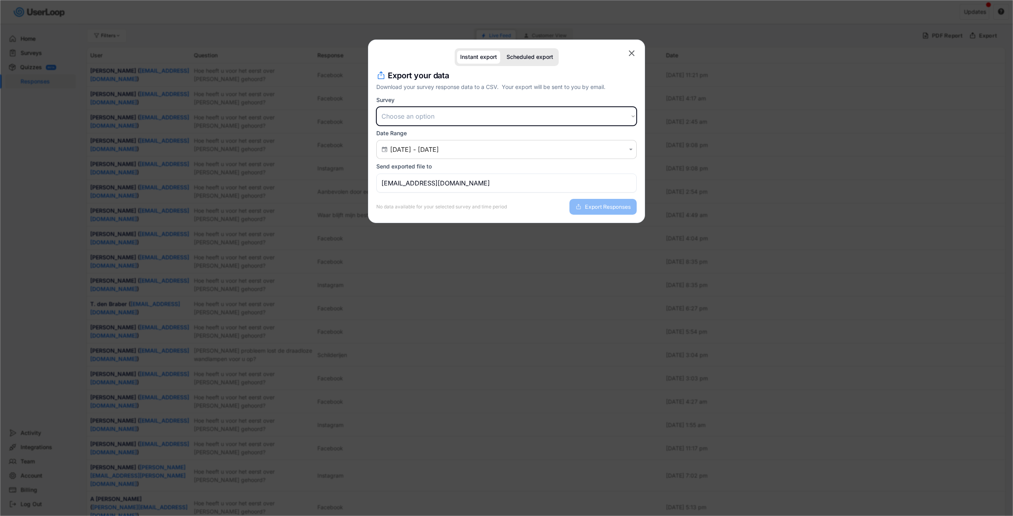 The image size is (1013, 516). Describe the element at coordinates (530, 57) in the screenshot. I see `div: Scheduled export` at that location.